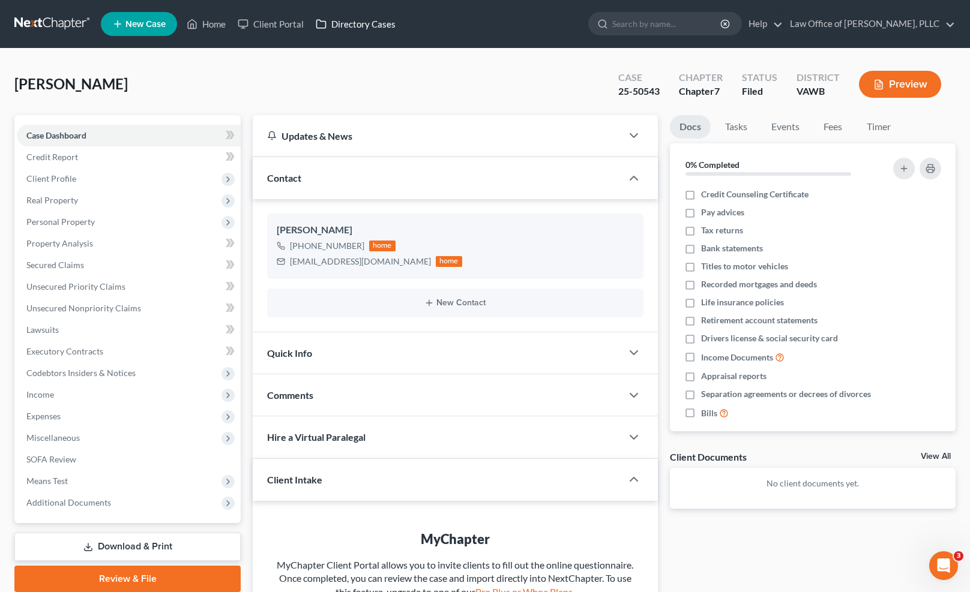  I want to click on span: Unsecured Priority Claims, so click(76, 286).